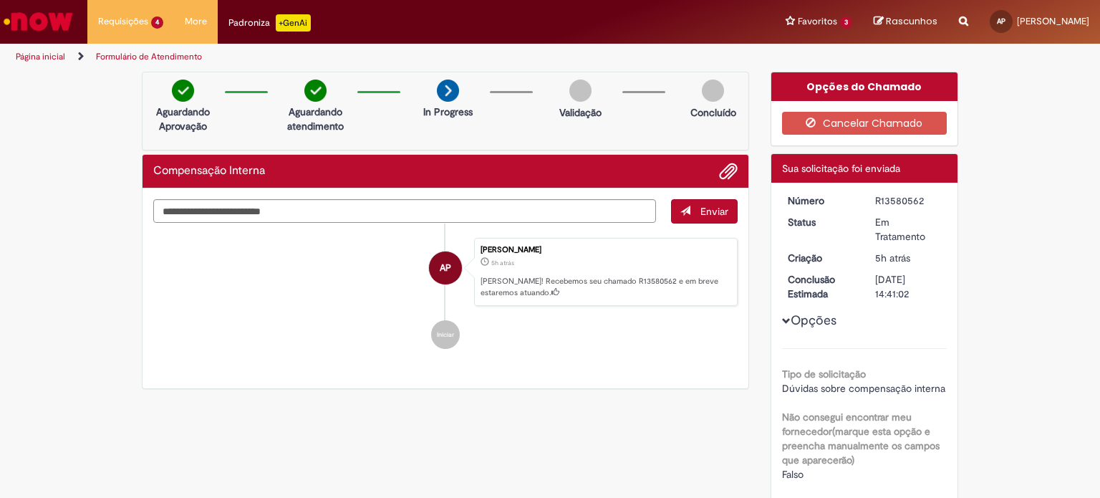 The image size is (1100, 498). I want to click on p: Validação, so click(580, 112).